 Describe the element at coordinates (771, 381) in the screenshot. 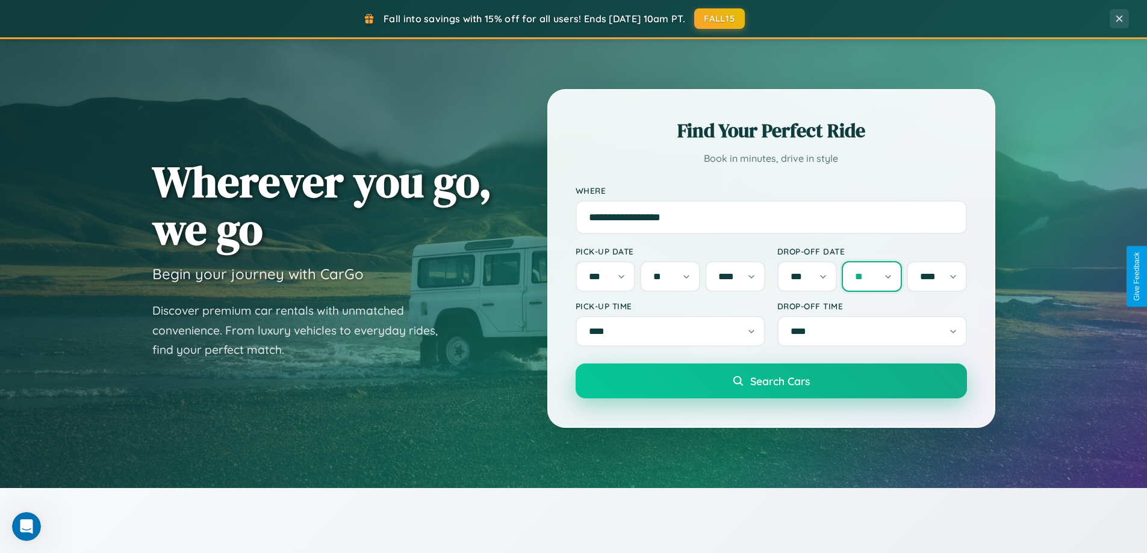

I see `button: Search Cars` at that location.